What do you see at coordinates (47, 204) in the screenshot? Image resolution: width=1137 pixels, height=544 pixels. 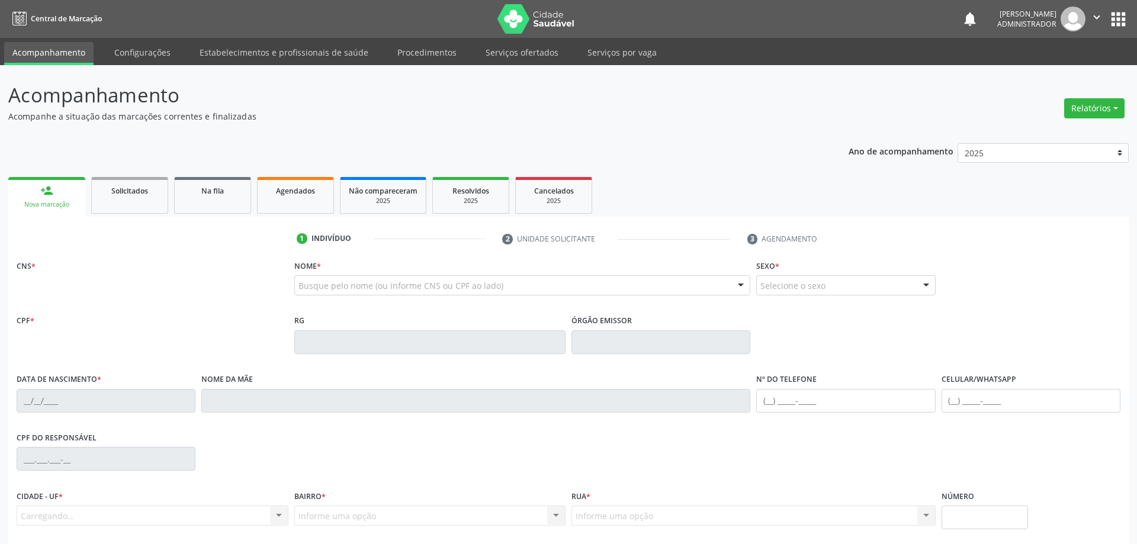 I see `div: Nova marcação` at bounding box center [47, 204].